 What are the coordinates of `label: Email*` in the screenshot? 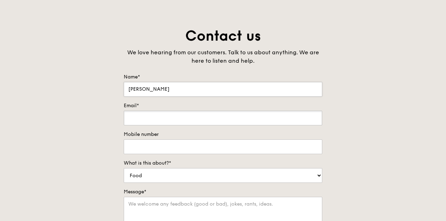 It's located at (223, 106).